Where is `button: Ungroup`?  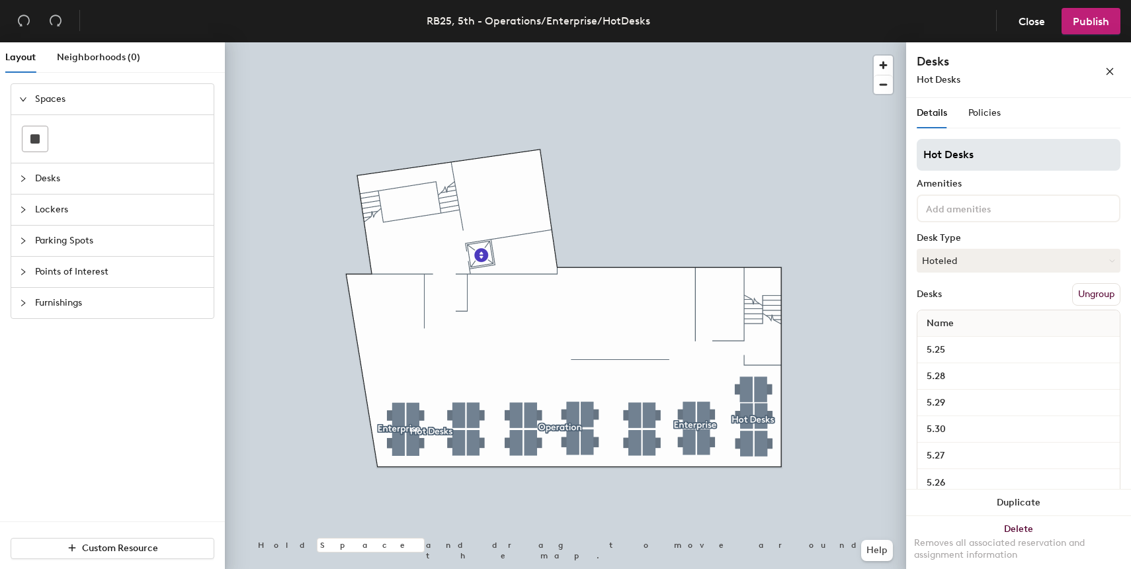 button: Ungroup is located at coordinates (1096, 294).